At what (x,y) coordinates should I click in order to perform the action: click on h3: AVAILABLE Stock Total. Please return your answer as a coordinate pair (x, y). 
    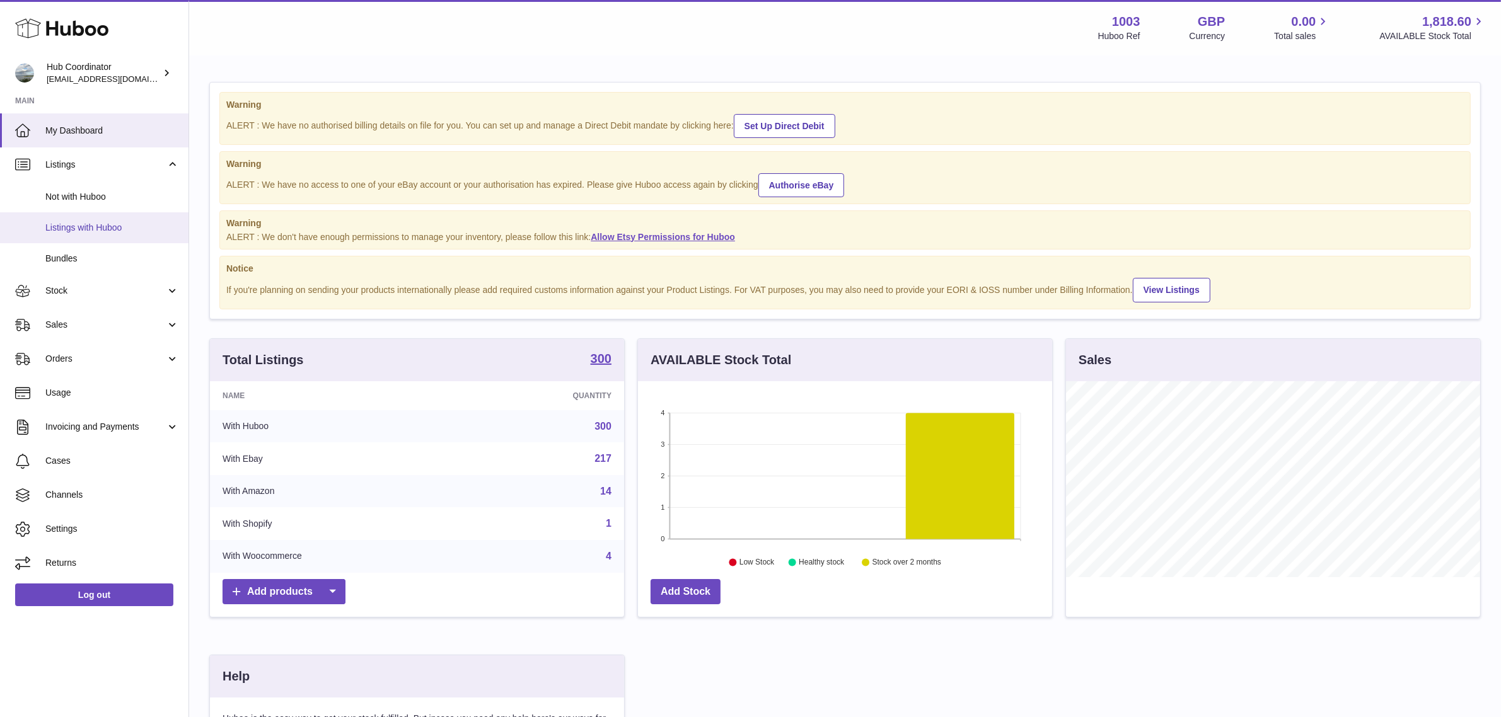
    Looking at the image, I should click on (720, 360).